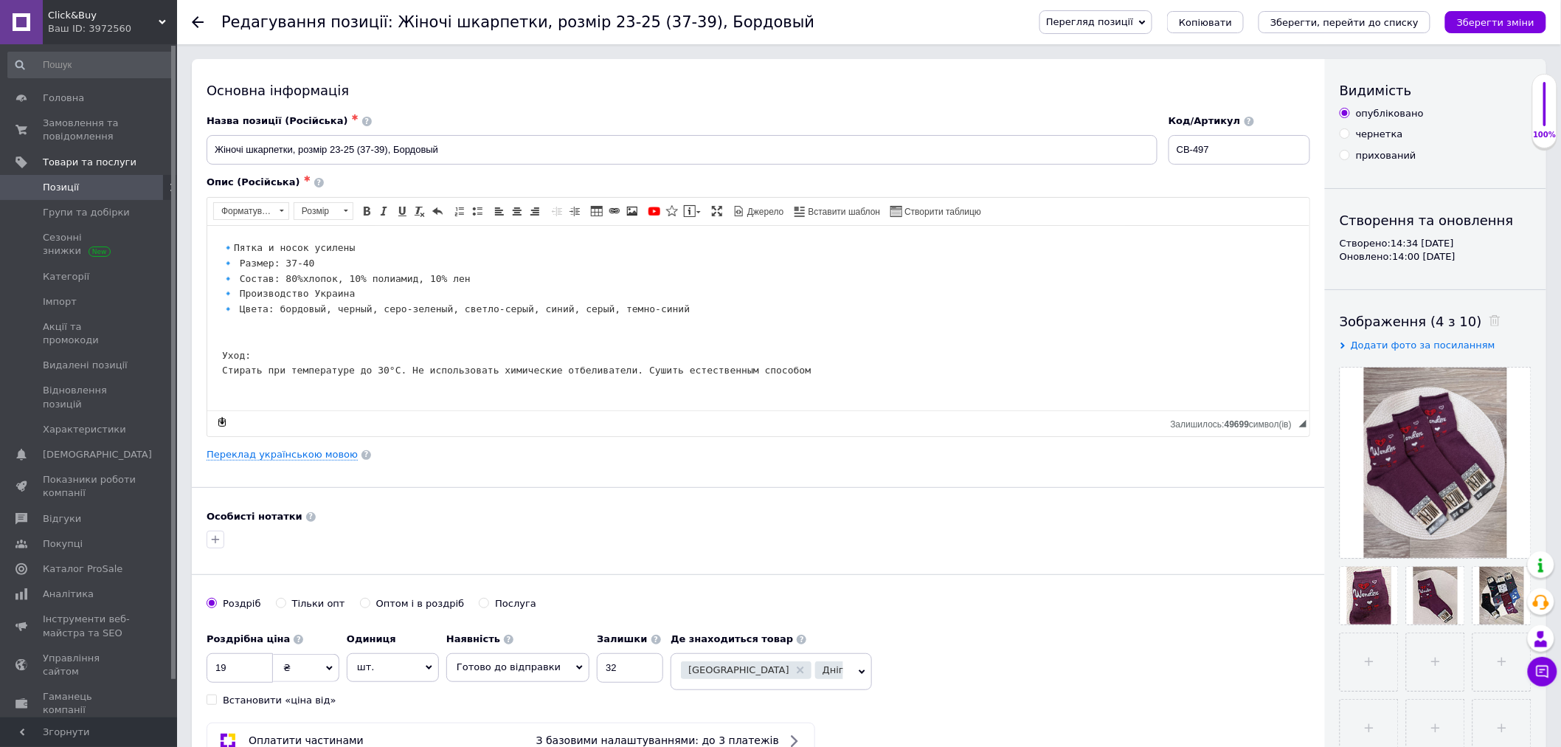 The image size is (1561, 747). What do you see at coordinates (68, 594) in the screenshot?
I see `span: Аналітика` at bounding box center [68, 594].